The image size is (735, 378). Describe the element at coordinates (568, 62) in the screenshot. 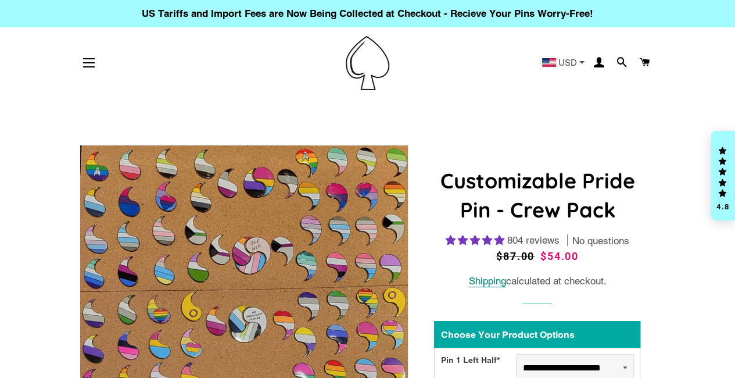

I see `span: USD` at that location.